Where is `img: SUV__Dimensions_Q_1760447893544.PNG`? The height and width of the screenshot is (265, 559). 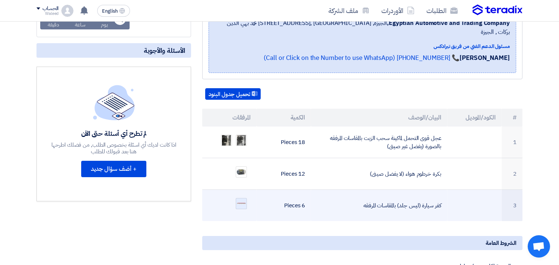
img: SUV__Dimensions_Q_1760447893544.PNG is located at coordinates (241, 204).